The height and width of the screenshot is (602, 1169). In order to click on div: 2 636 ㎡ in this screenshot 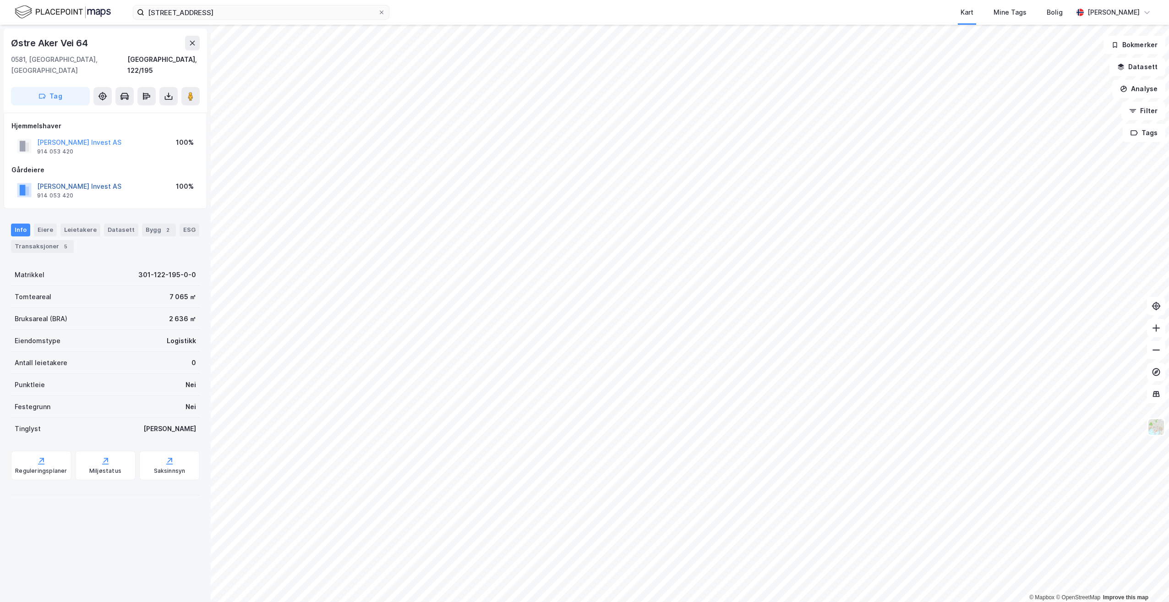, I will do `click(182, 319)`.